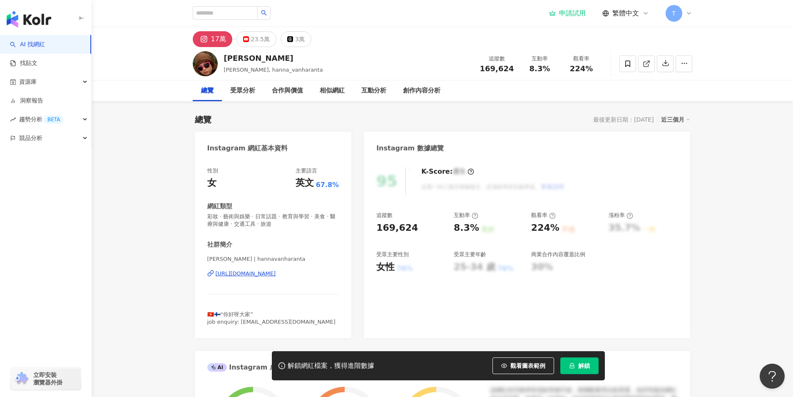 This screenshot has height=397, width=793. I want to click on div: 性別, so click(213, 171).